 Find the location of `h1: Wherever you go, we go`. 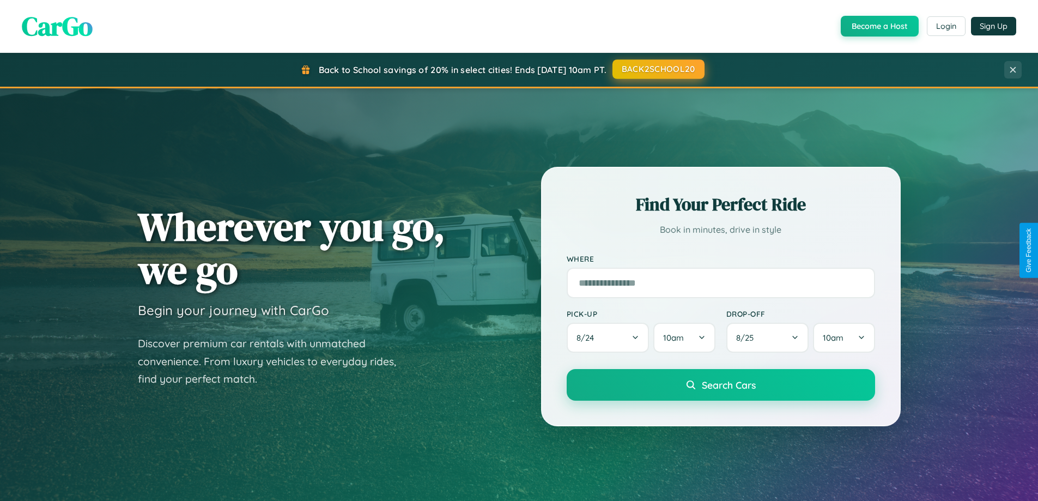

h1: Wherever you go, we go is located at coordinates (292, 248).